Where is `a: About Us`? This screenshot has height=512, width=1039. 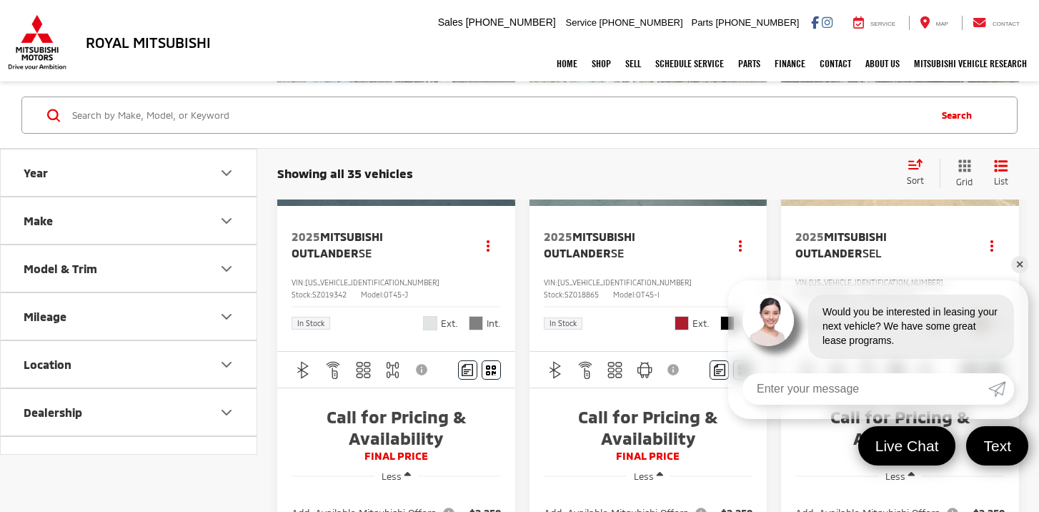 a: About Us is located at coordinates (882, 64).